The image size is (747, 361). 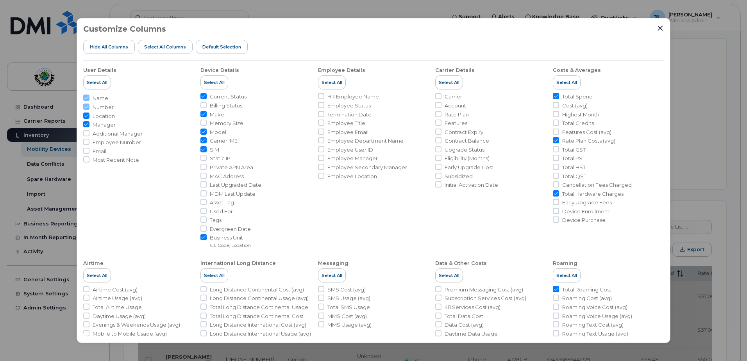 I want to click on span: Make, so click(x=217, y=114).